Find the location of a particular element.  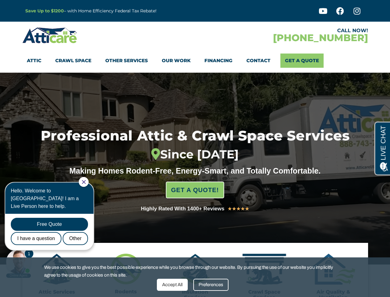

p: – with Home Efficiency Federal Tax Rebate! is located at coordinates (125, 11).